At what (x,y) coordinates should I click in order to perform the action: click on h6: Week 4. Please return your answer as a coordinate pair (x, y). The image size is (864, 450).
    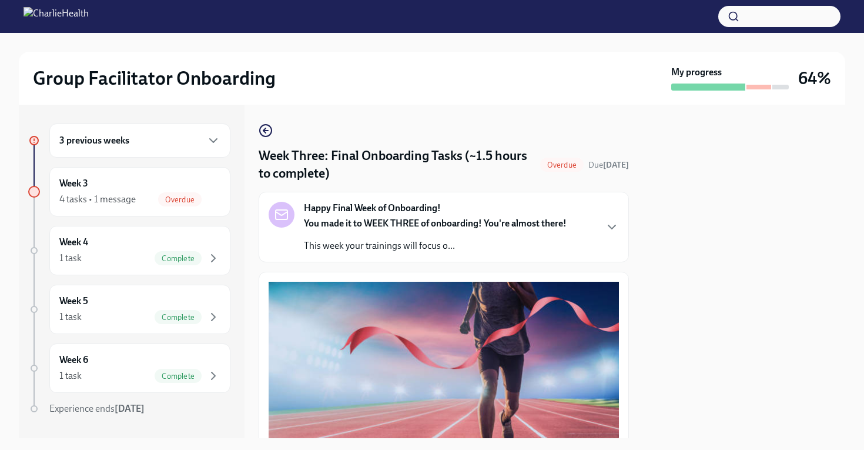
    Looking at the image, I should click on (73, 242).